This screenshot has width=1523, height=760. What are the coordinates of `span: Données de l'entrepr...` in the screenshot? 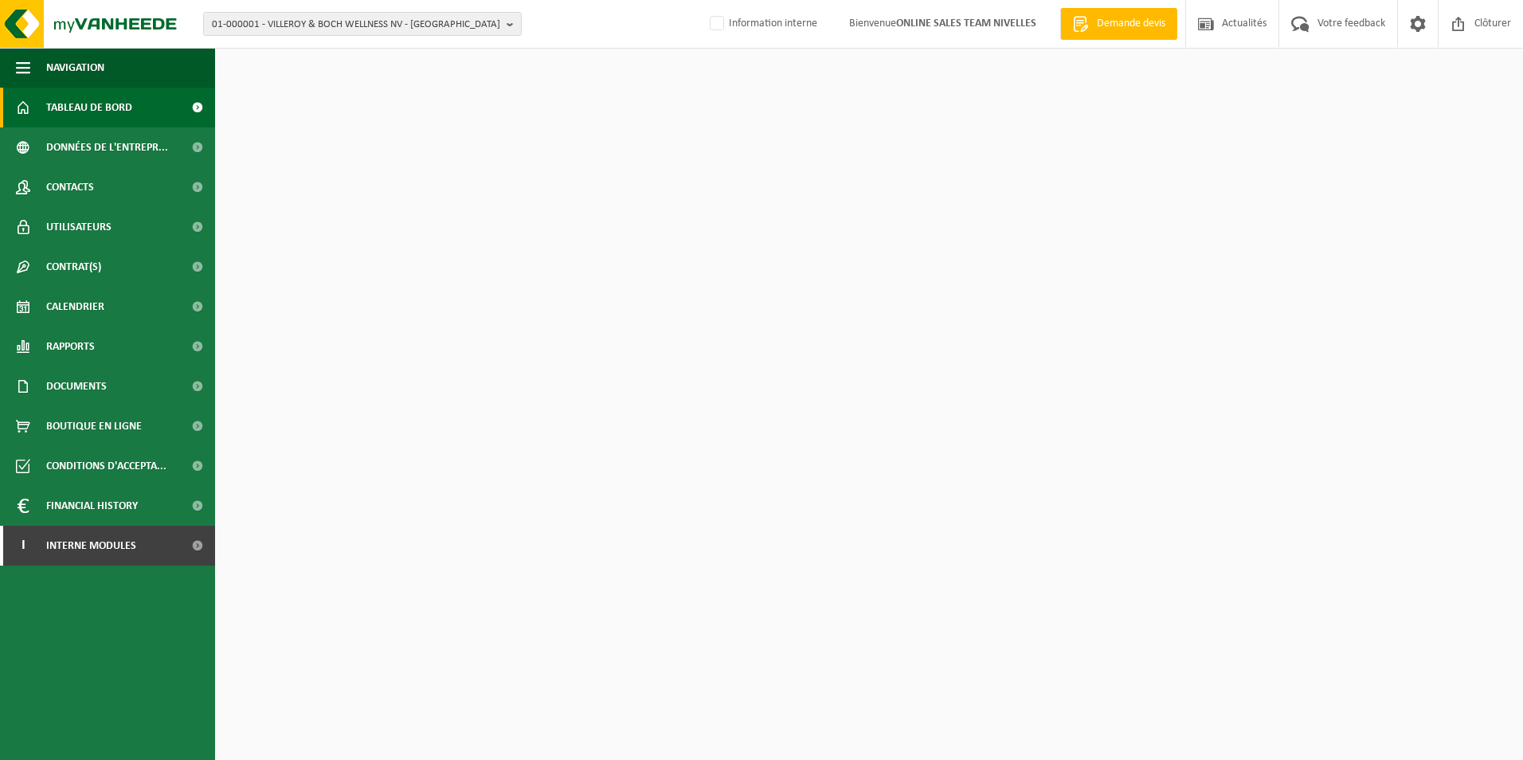 It's located at (107, 147).